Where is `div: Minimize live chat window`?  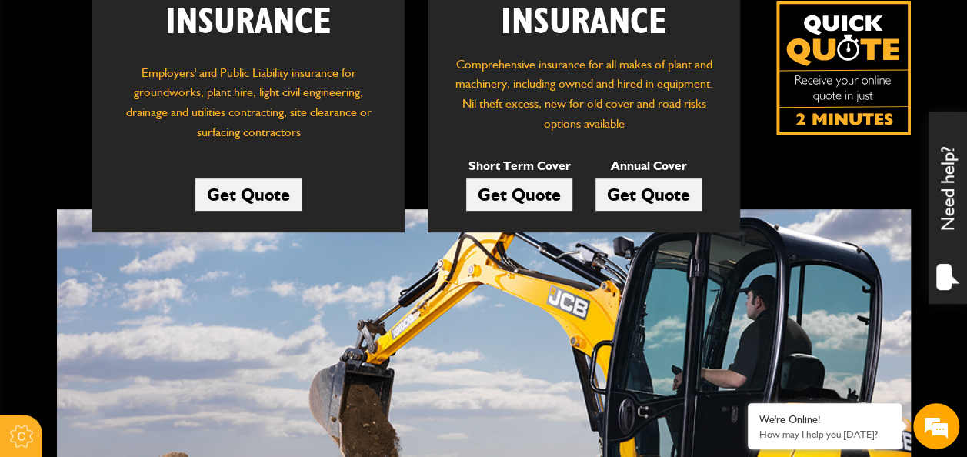 div: Minimize live chat window is located at coordinates (271, 26).